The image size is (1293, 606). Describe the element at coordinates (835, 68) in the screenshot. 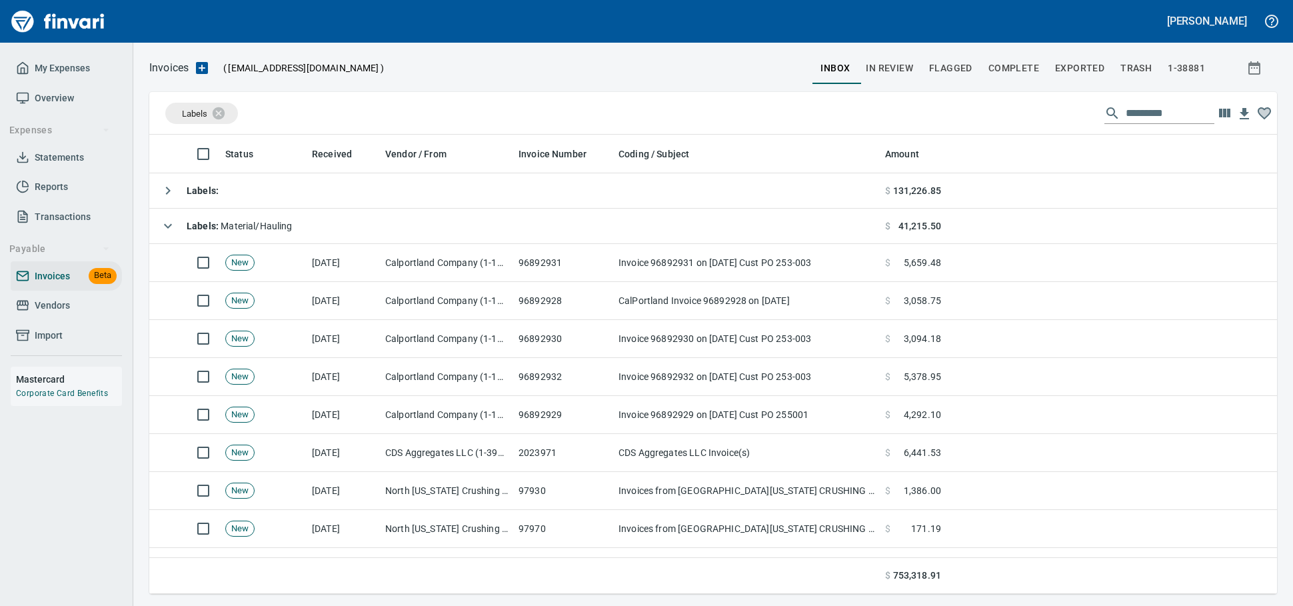

I see `span: inbox` at that location.